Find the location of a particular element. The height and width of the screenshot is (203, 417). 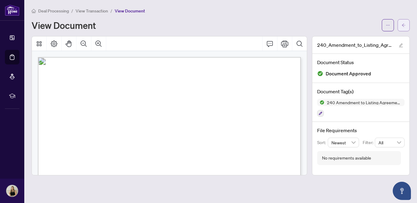

span: 240 Amendment to Listing Agreement - Authority to Offer for Sale Price Change/Extension/Amendment(s) is located at coordinates (364, 102).